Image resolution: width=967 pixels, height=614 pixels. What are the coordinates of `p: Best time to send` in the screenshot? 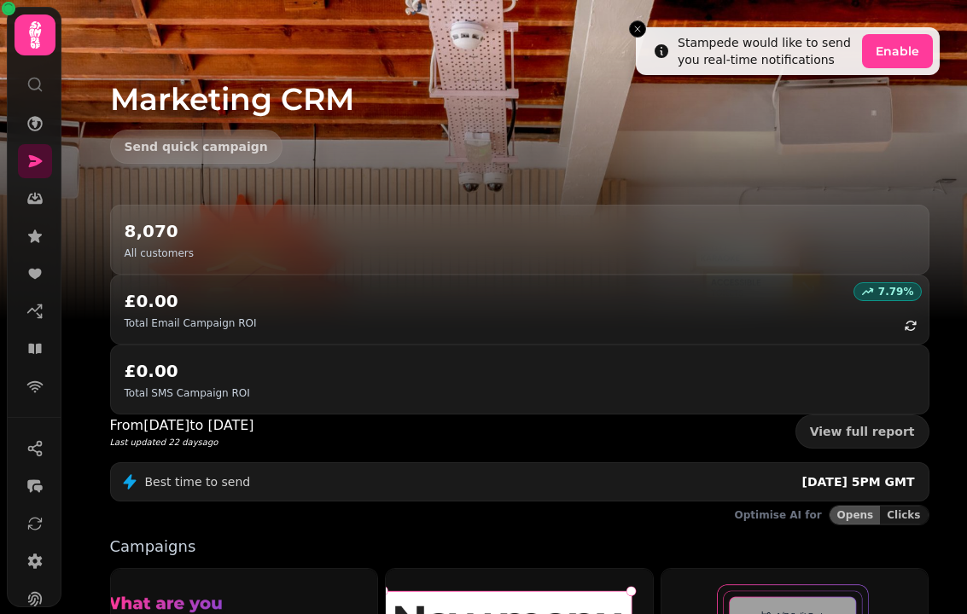 It's located at (198, 482).